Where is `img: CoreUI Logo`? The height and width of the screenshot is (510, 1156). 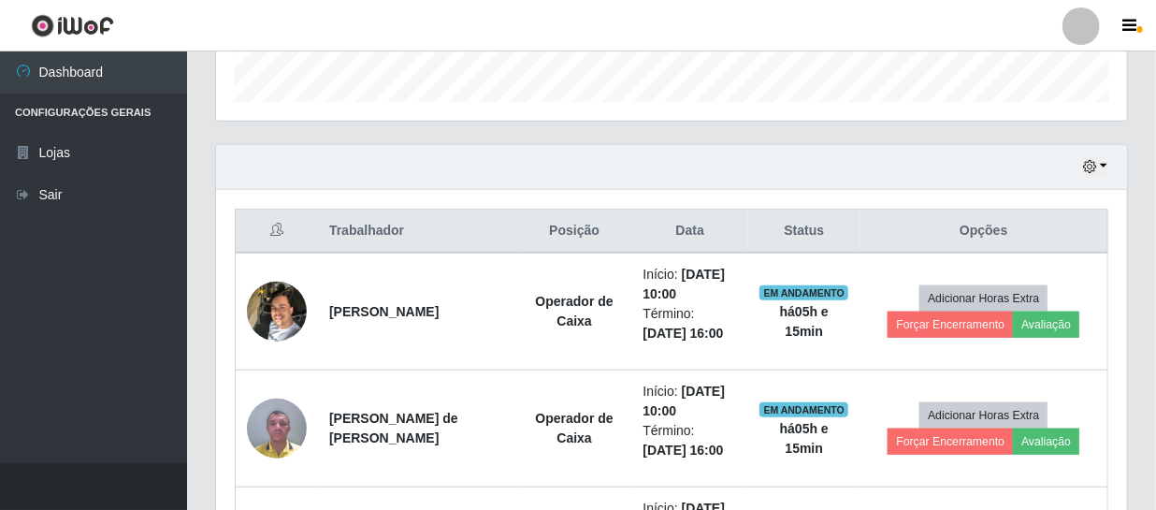 img: CoreUI Logo is located at coordinates (72, 25).